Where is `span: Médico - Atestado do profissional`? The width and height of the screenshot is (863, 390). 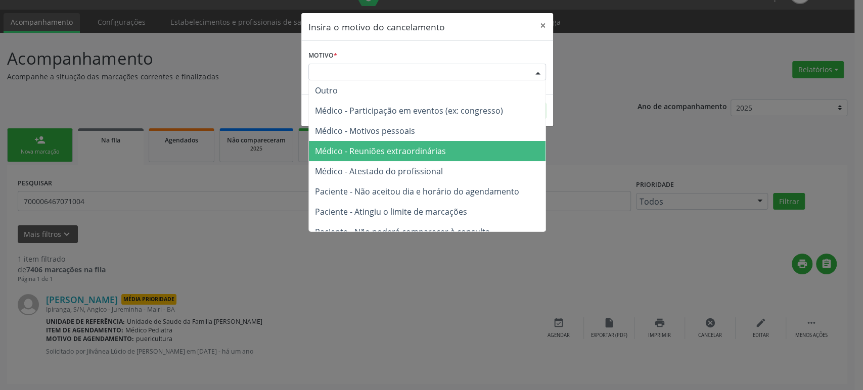 span: Médico - Atestado do profissional is located at coordinates (379, 171).